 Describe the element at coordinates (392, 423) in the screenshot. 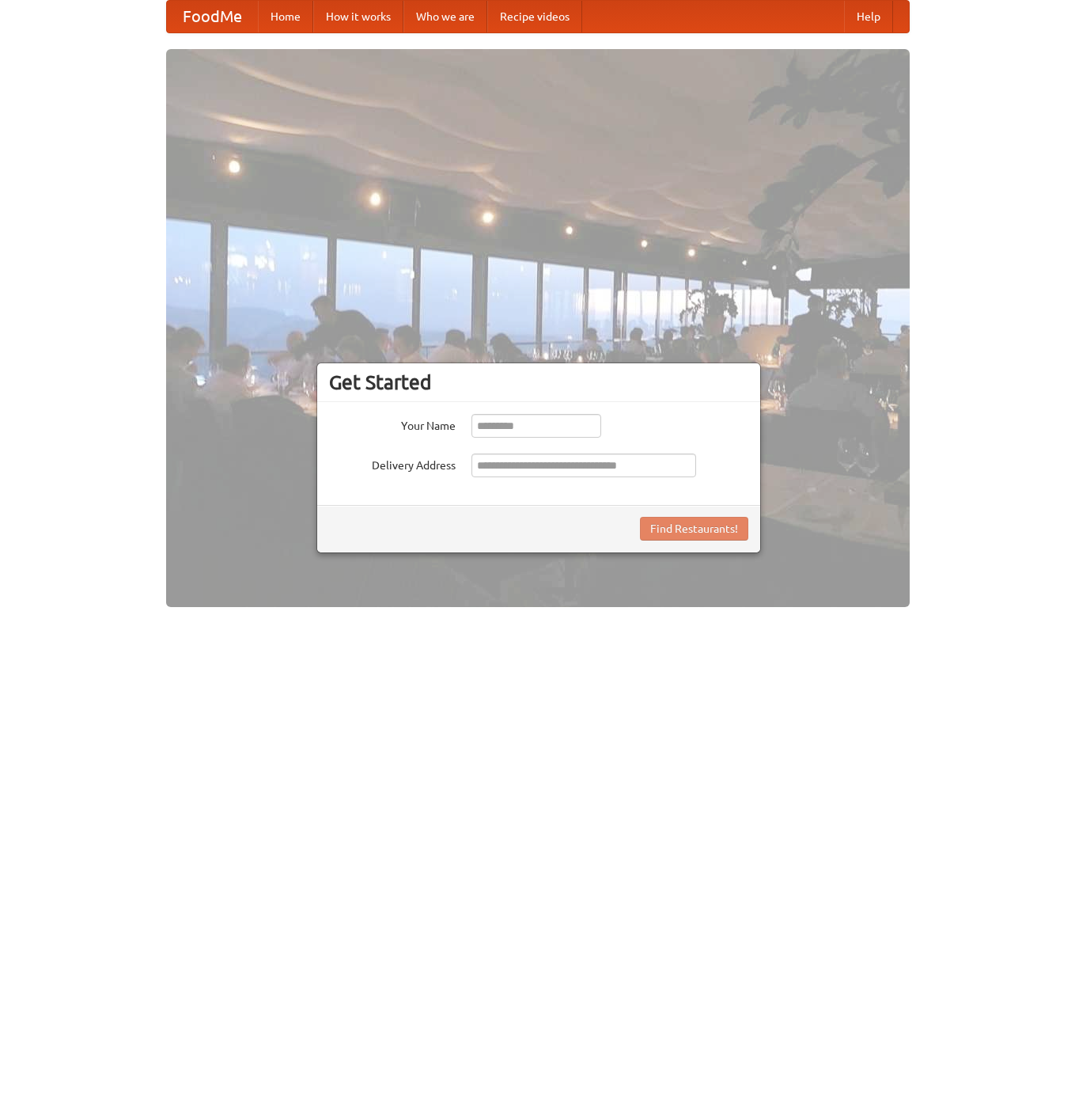

I see `label: Your Name` at that location.